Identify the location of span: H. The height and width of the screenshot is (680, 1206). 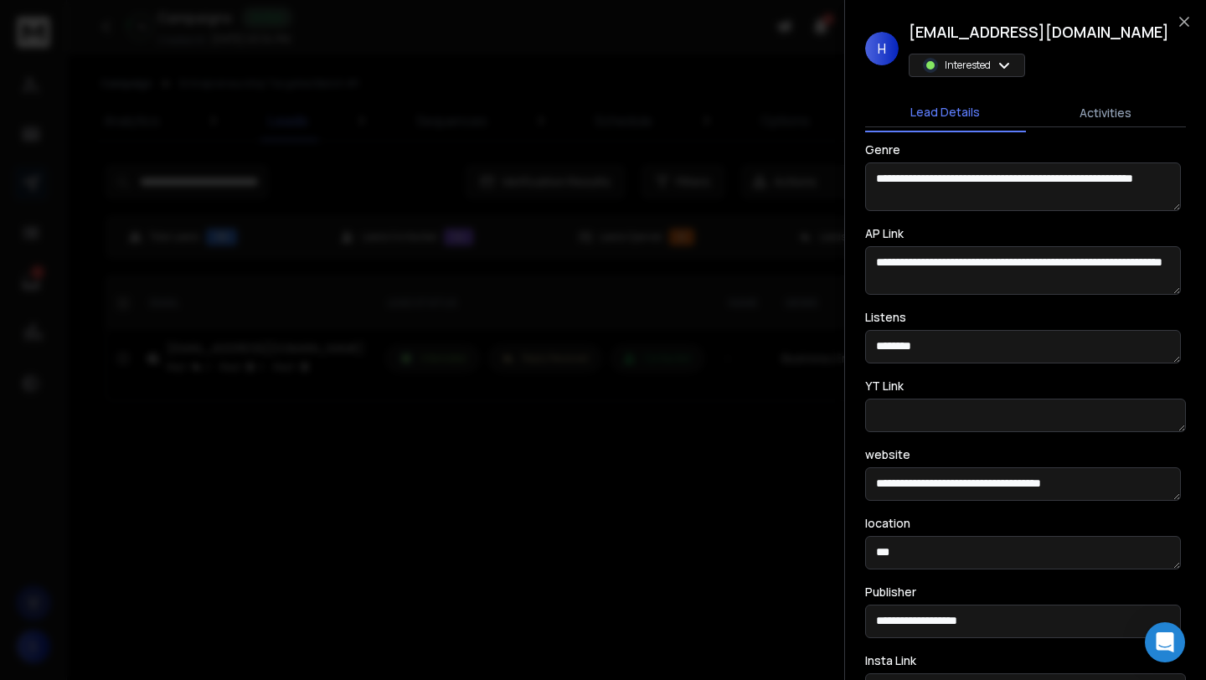
(882, 49).